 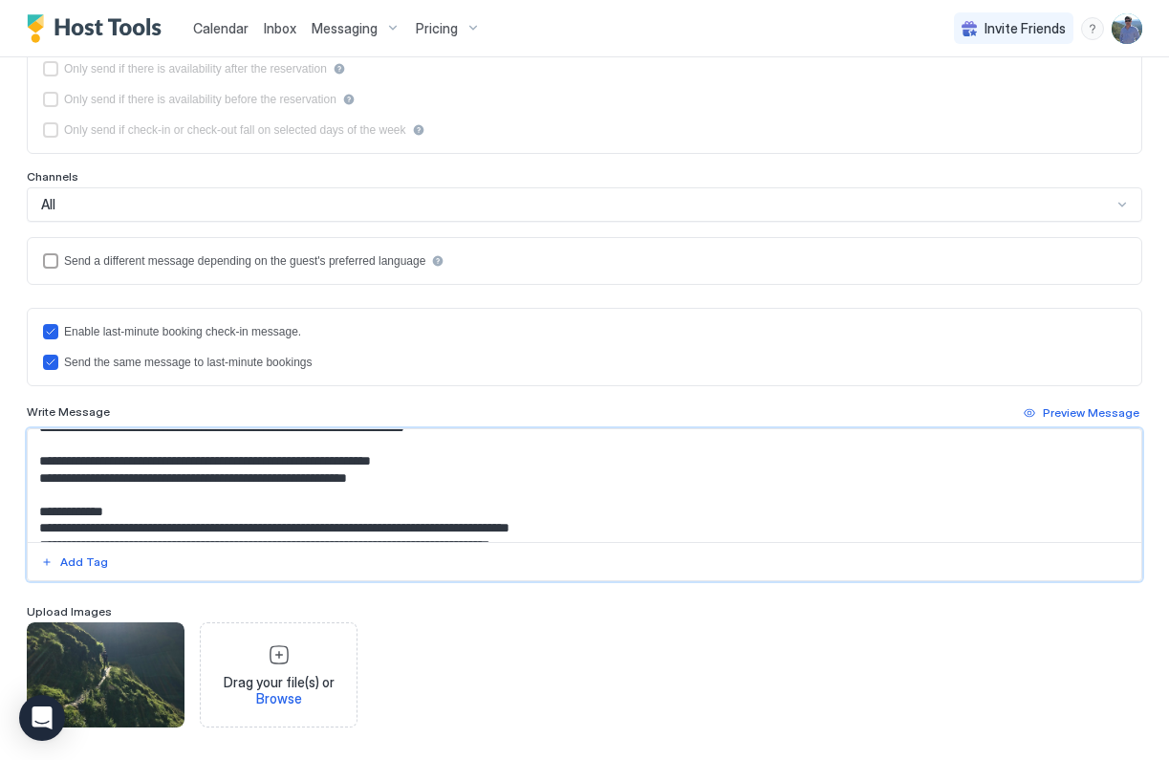 I want to click on button: Preview Message, so click(x=1081, y=413).